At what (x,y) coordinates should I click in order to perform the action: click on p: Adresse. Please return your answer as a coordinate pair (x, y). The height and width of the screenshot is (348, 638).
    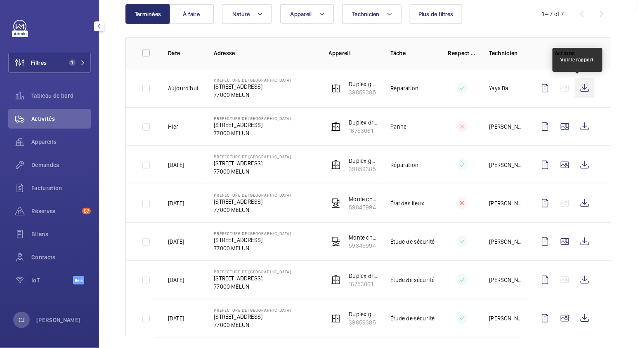
    Looking at the image, I should click on (264, 53).